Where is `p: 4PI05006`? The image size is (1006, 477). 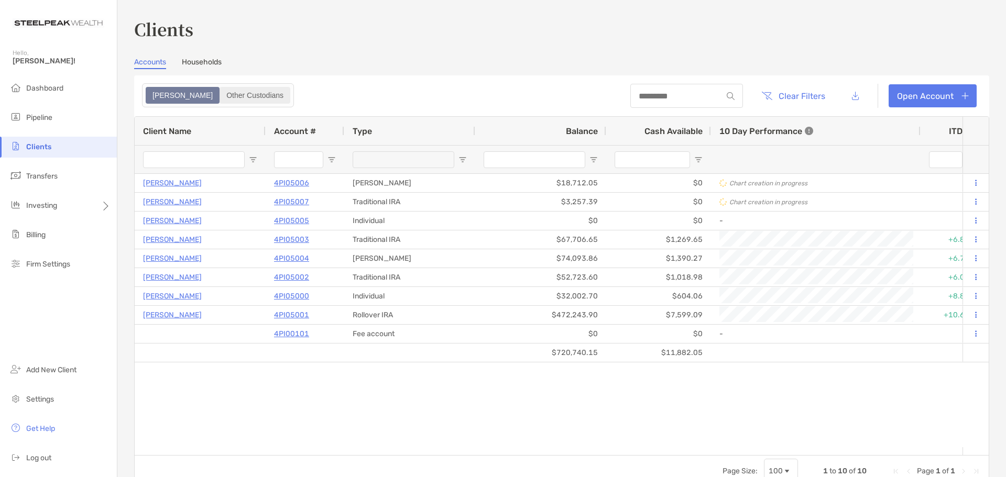
p: 4PI05006 is located at coordinates (291, 183).